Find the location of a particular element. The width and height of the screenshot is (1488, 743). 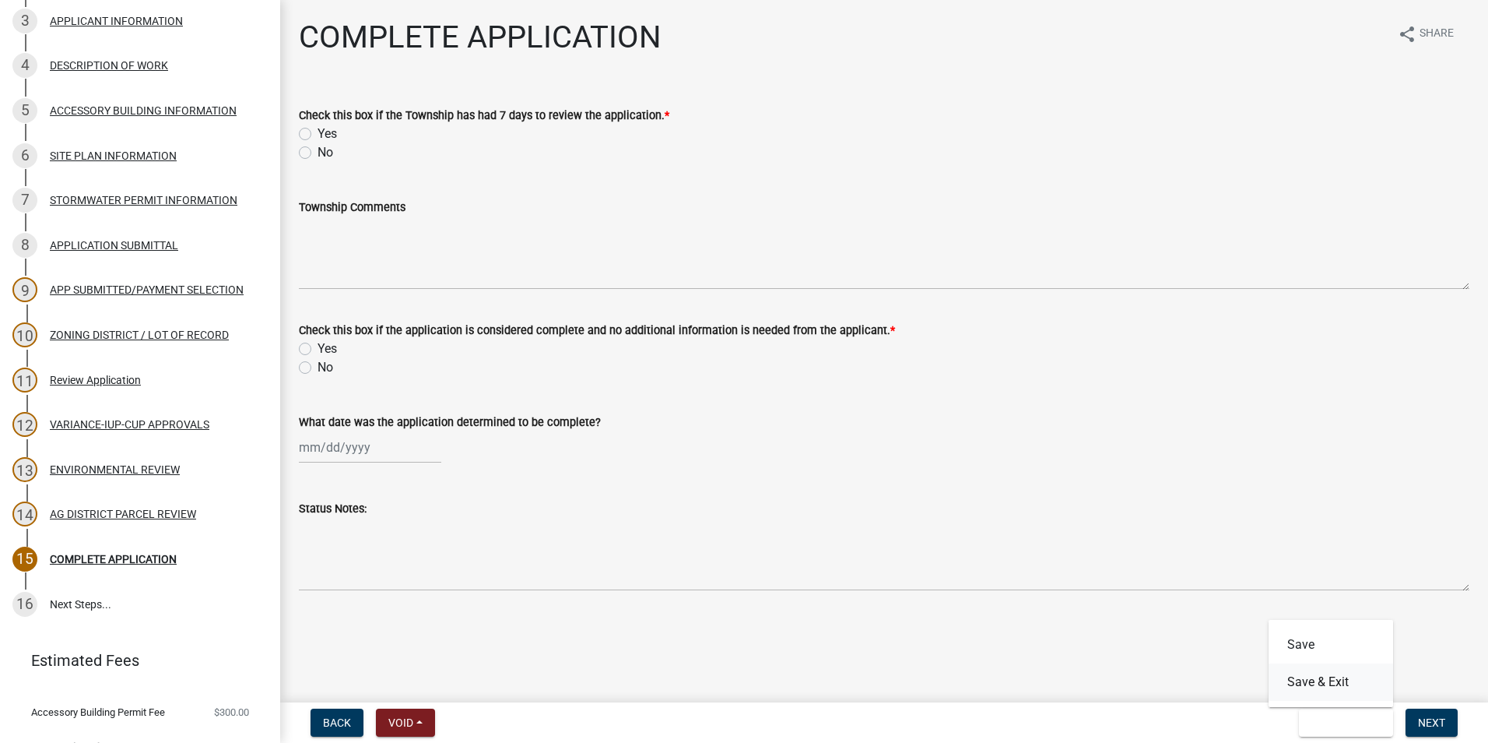

button: Void is located at coordinates (406, 722).